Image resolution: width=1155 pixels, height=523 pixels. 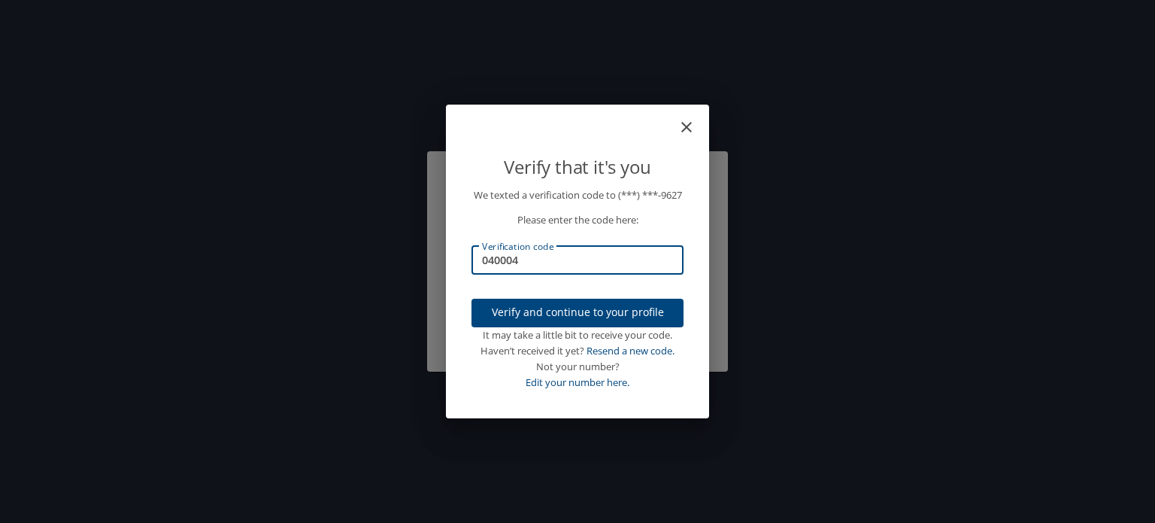 What do you see at coordinates (578, 350) in the screenshot?
I see `div: Haven’t received it yet?` at bounding box center [578, 350].